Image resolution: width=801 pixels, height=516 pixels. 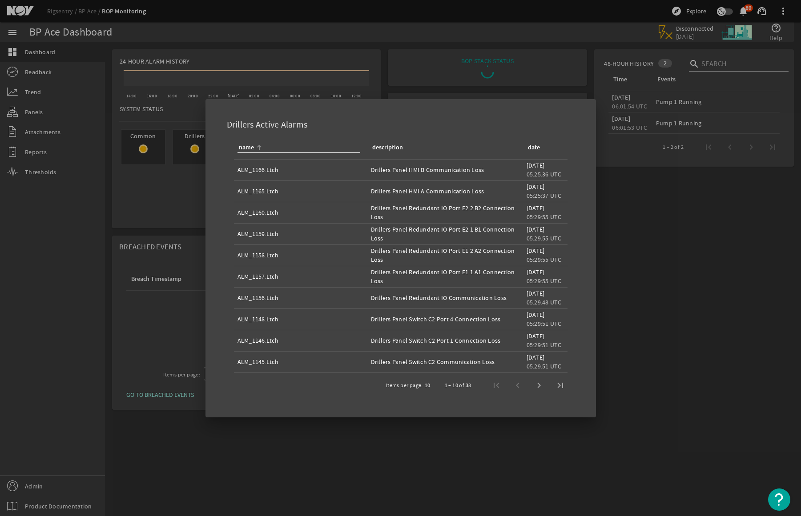 I want to click on button: Last page, so click(x=561, y=386).